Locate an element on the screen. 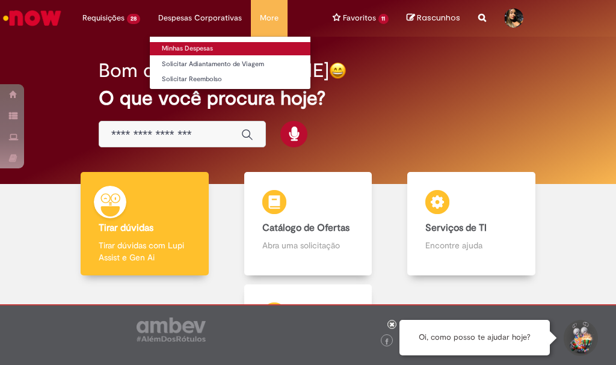  a: Solicitar Adiantamento de Viagem is located at coordinates (230, 64).